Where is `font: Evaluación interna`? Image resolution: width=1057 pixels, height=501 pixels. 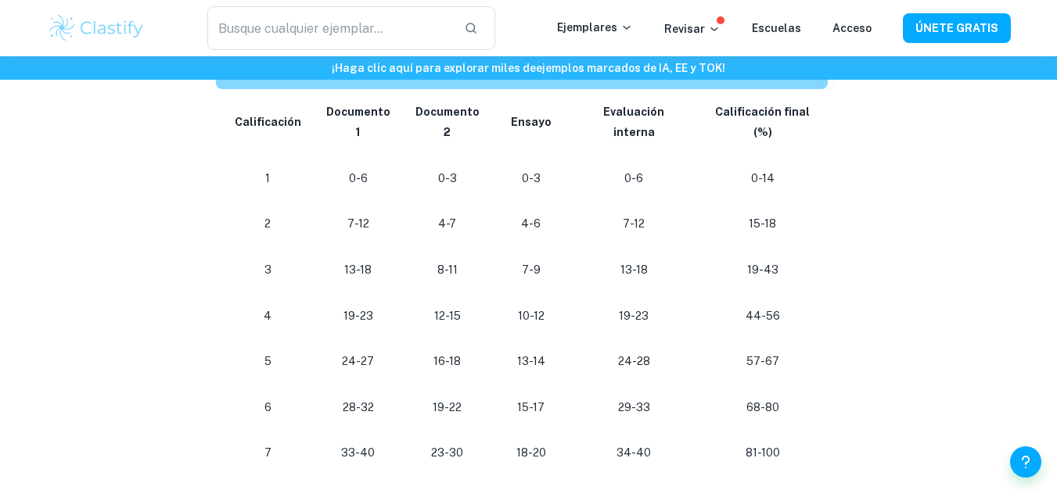 font: Evaluación interna is located at coordinates (633, 122).